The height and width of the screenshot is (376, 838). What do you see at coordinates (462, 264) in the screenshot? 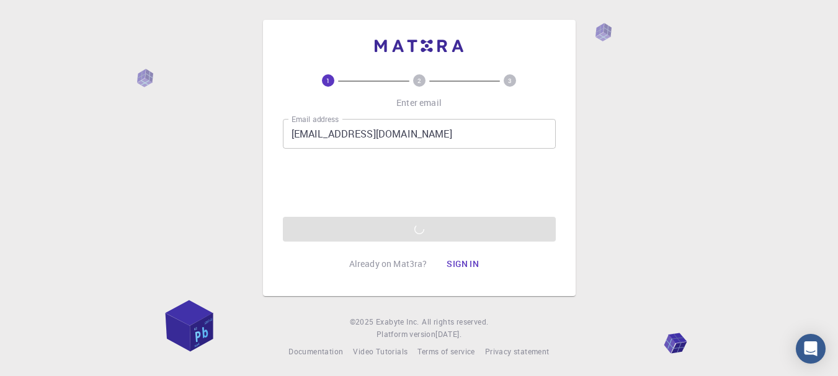
I see `a: Sign in` at bounding box center [462, 264].